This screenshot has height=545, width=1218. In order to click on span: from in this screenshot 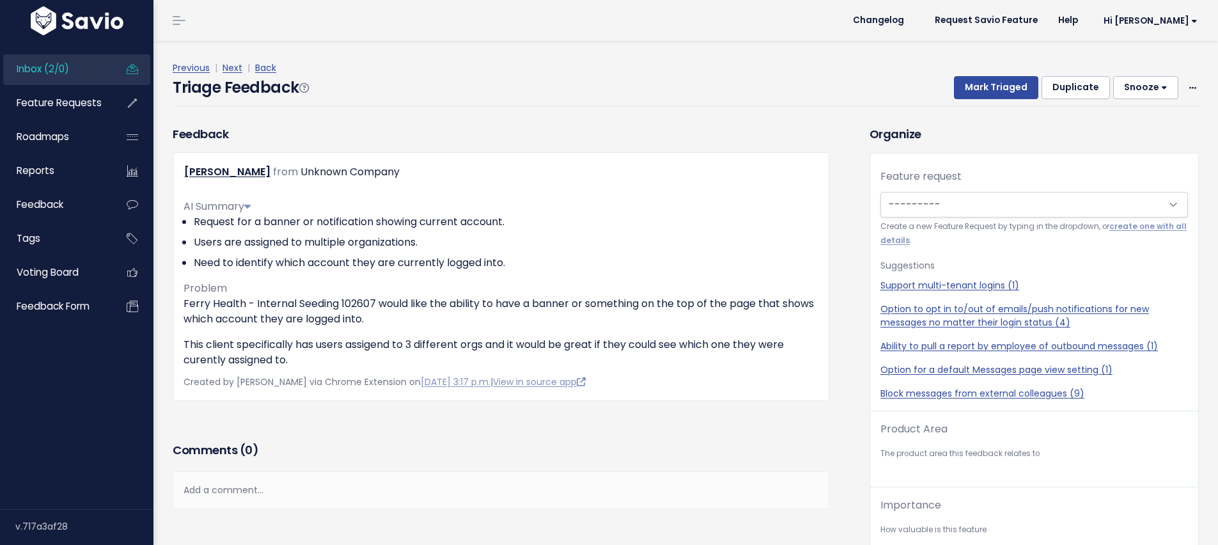, I will do `click(285, 171)`.